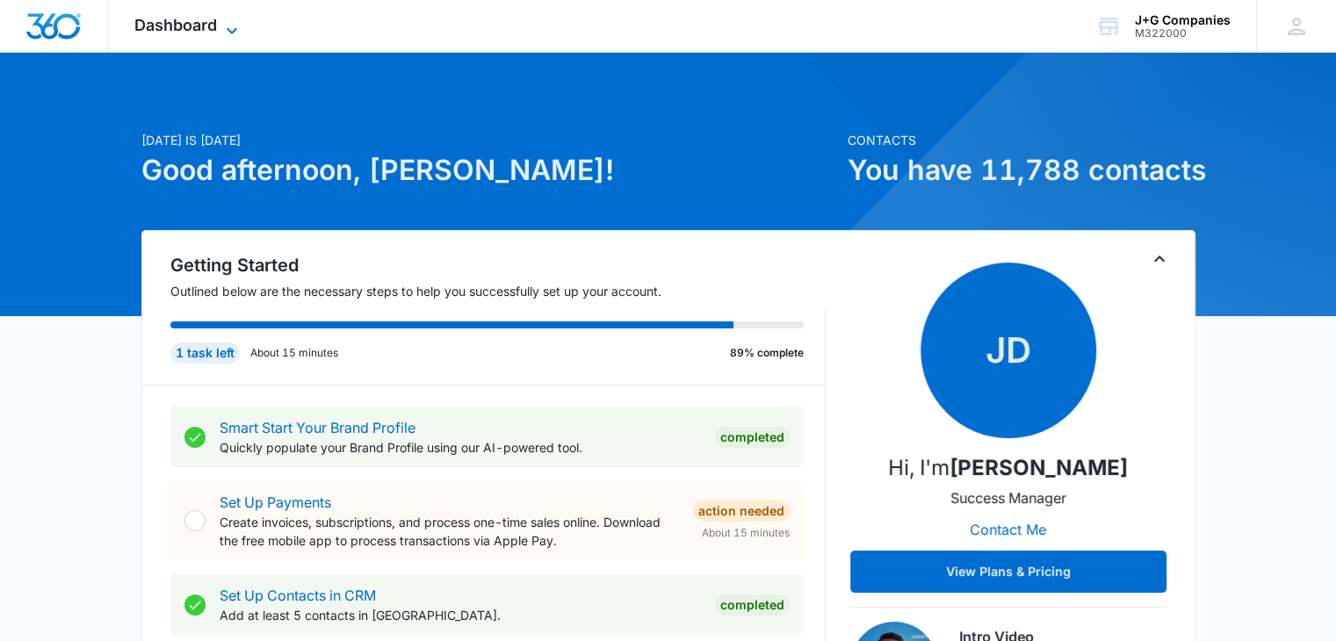 The width and height of the screenshot is (1336, 641). I want to click on button: View Plans & Pricing, so click(1008, 572).